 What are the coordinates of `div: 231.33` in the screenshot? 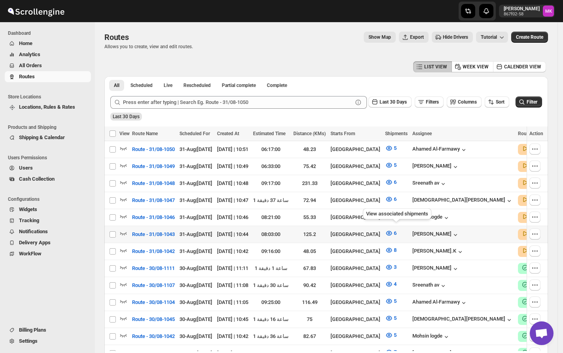 It's located at (309, 183).